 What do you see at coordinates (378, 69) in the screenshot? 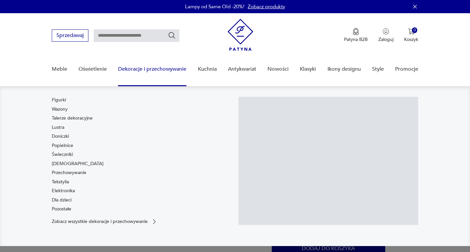
I see `a: Style` at bounding box center [378, 69].